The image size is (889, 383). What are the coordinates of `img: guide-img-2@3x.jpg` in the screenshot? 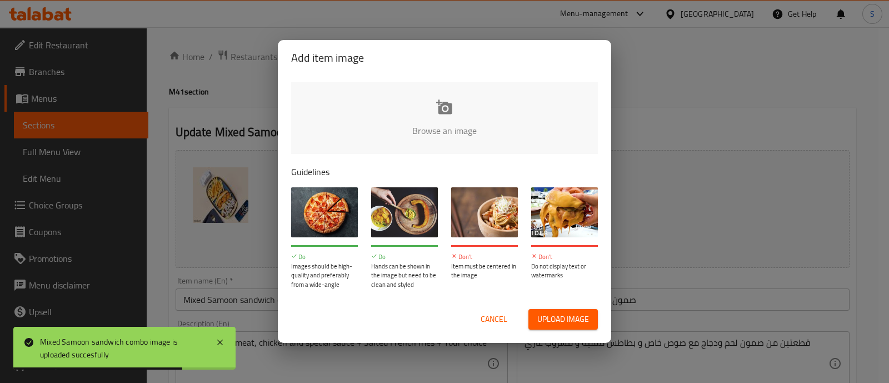 It's located at (404, 212).